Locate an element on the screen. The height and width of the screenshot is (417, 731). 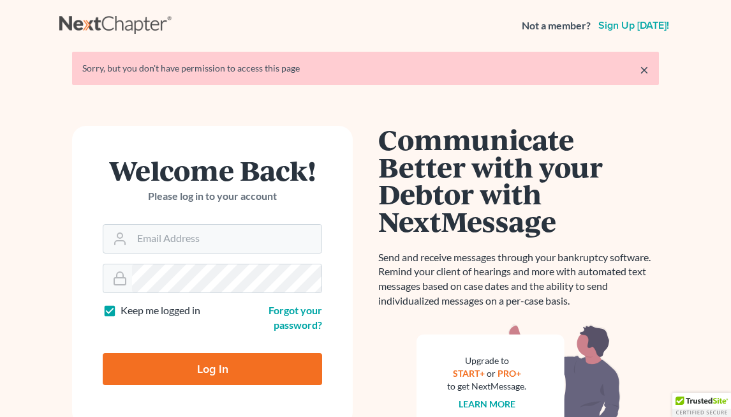
span: or is located at coordinates (491, 373).